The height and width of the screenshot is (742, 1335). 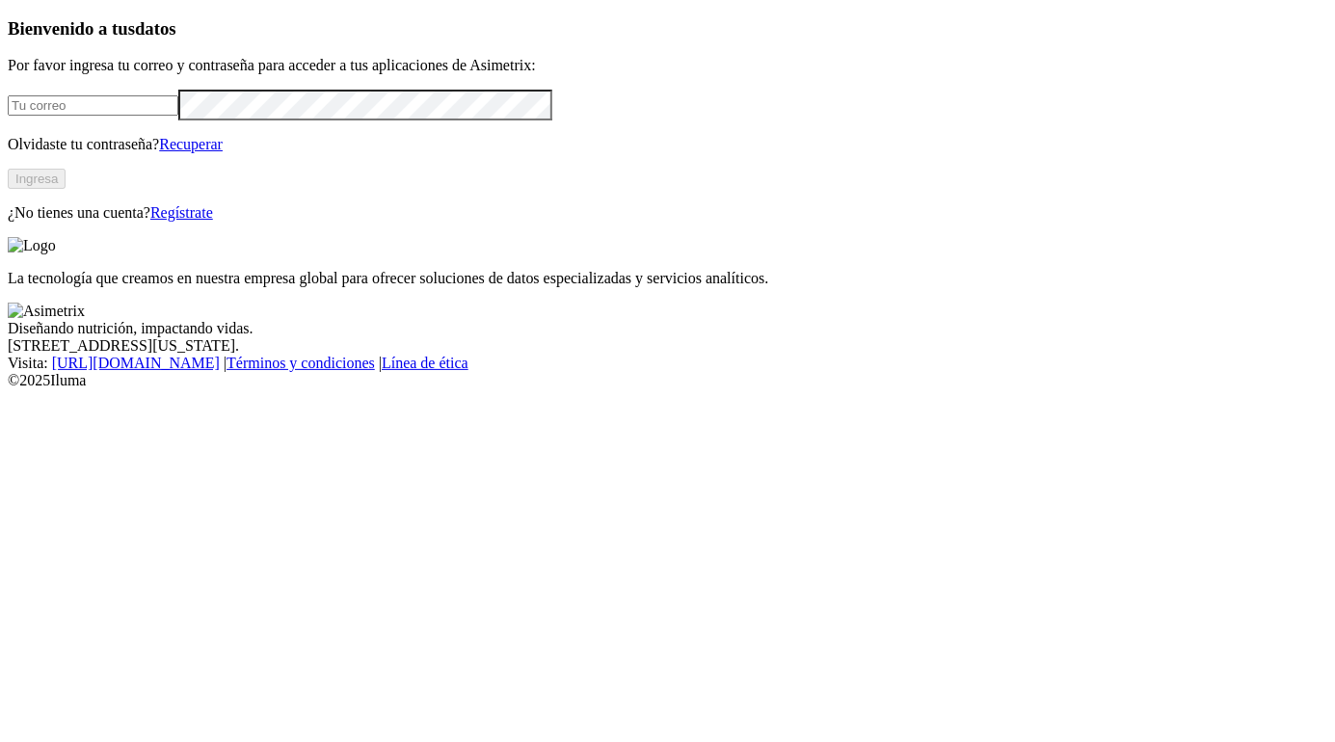 I want to click on div: © 2025 Iluma, so click(x=667, y=381).